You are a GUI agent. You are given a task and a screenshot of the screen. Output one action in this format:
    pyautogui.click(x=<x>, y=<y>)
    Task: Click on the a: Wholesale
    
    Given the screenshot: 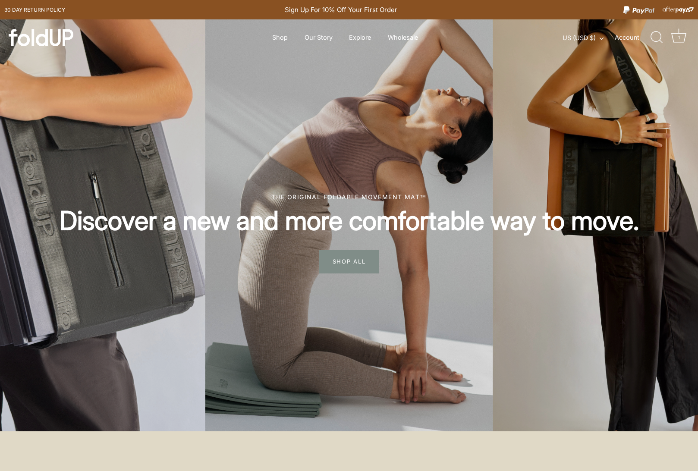 What is the action you would take?
    pyautogui.click(x=403, y=38)
    